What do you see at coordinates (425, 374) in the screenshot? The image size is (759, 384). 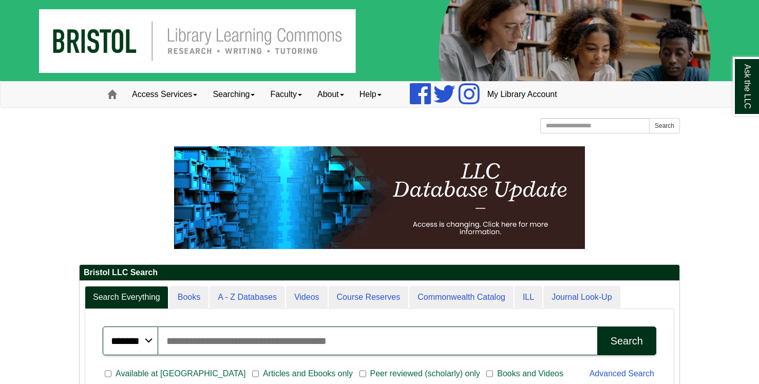 I see `span: Peer reviewed (scholarly) only` at bounding box center [425, 374].